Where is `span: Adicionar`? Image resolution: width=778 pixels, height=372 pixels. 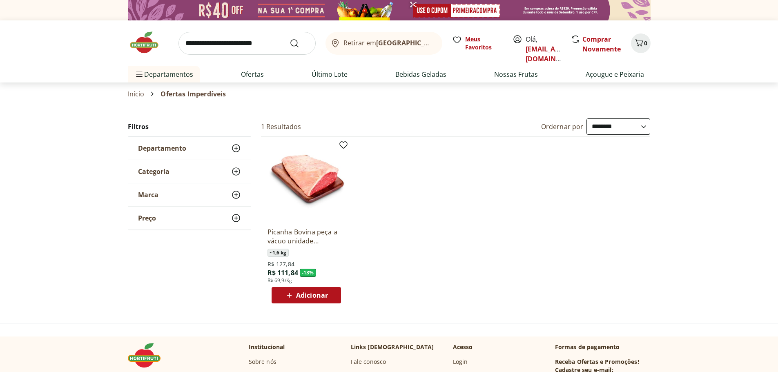
span: Adicionar is located at coordinates (312, 295).